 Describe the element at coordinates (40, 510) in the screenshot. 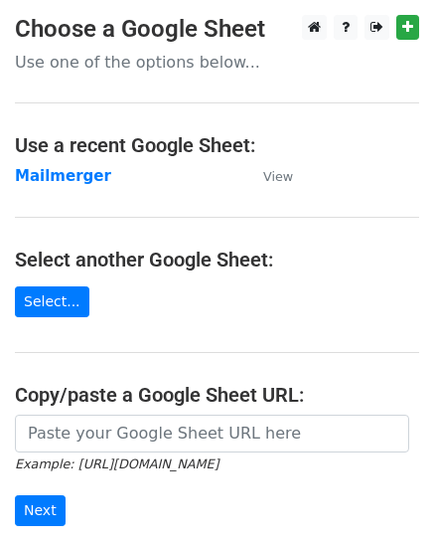

I see `input: Next` at that location.